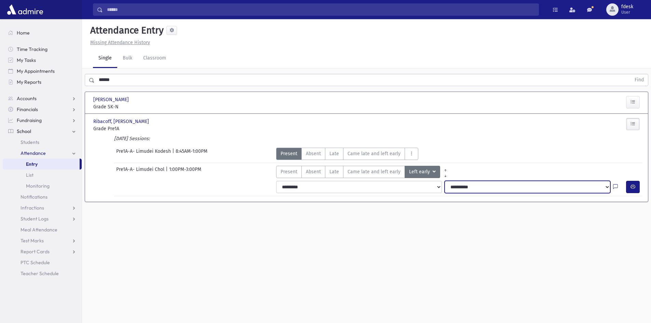 This screenshot has height=323, width=651. What do you see at coordinates (39, 230) in the screenshot?
I see `span: Meal Attendance` at bounding box center [39, 230].